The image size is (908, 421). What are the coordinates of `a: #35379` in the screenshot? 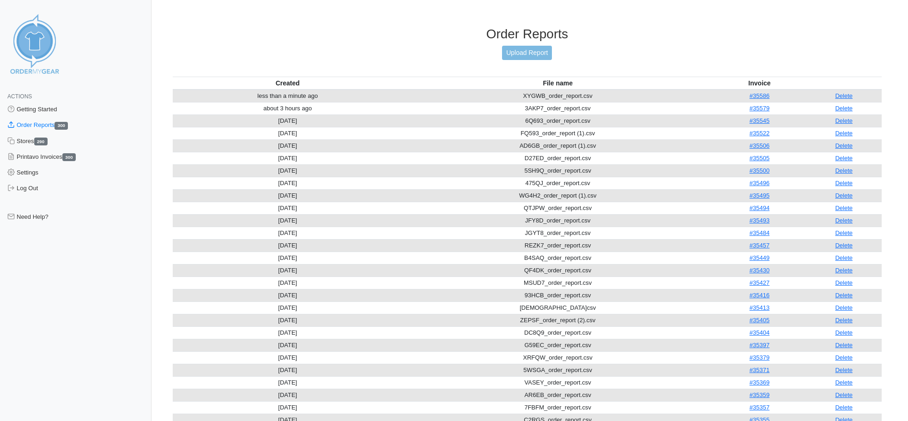 It's located at (759, 357).